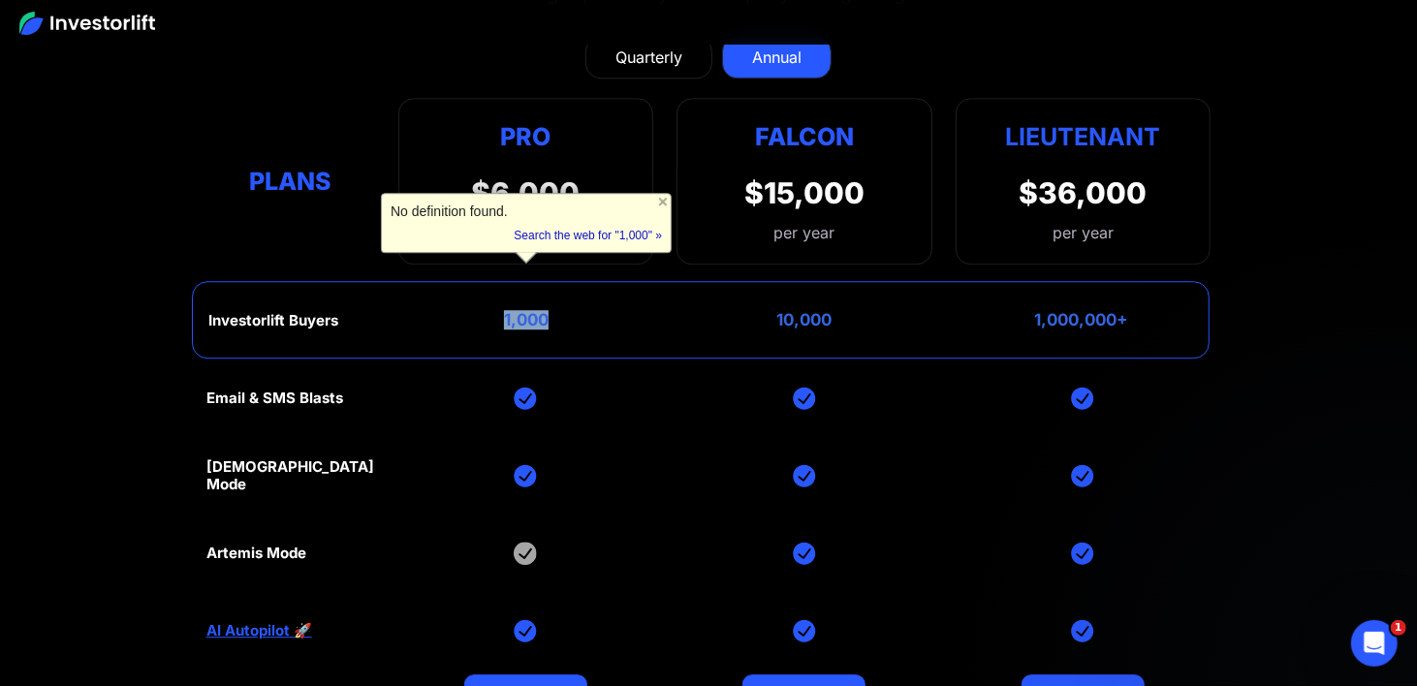 The image size is (1417, 686). What do you see at coordinates (274, 398) in the screenshot?
I see `div: Email & SMS Blasts` at bounding box center [274, 398].